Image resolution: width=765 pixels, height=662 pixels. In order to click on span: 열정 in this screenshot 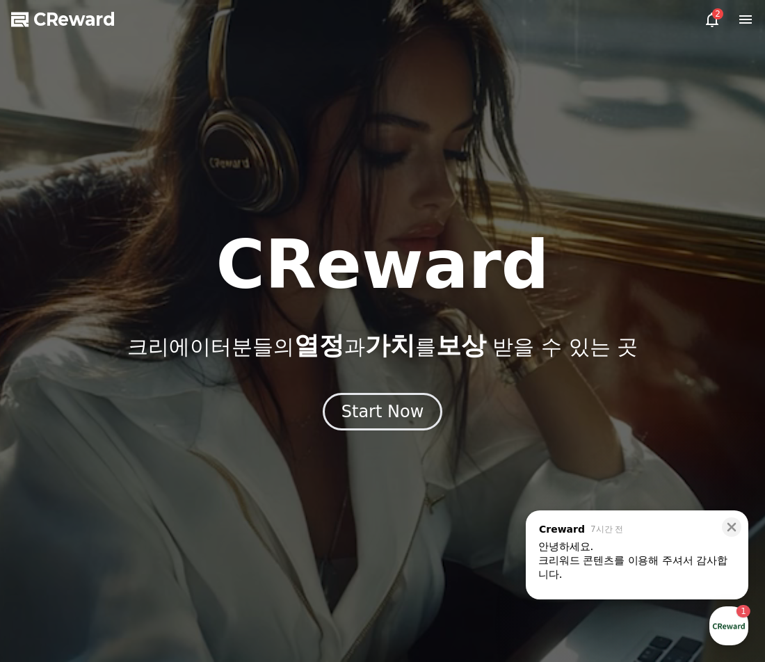, I will do `click(319, 345)`.